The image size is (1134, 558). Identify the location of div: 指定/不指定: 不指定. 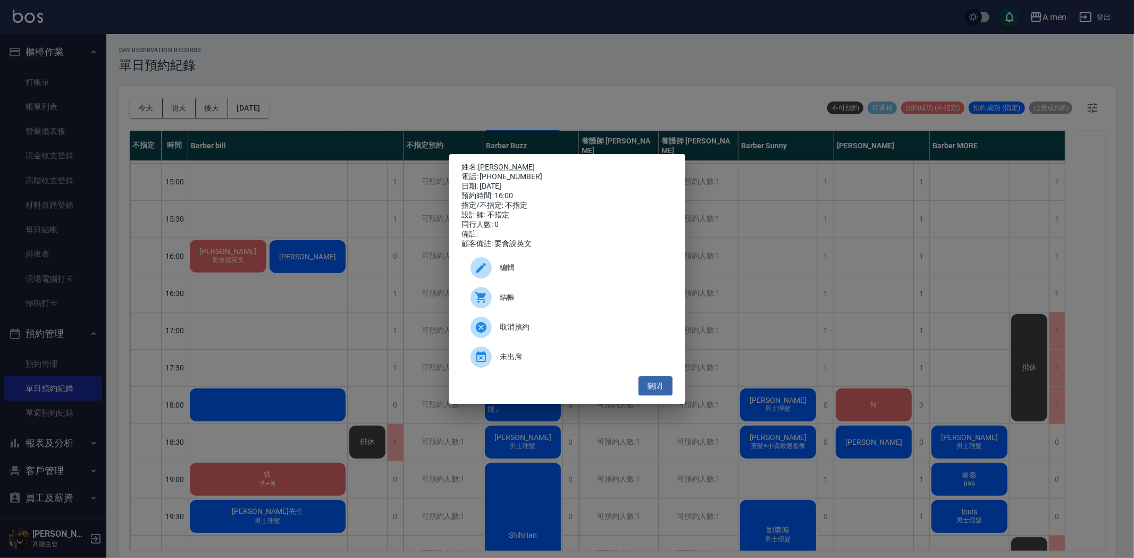
(567, 206).